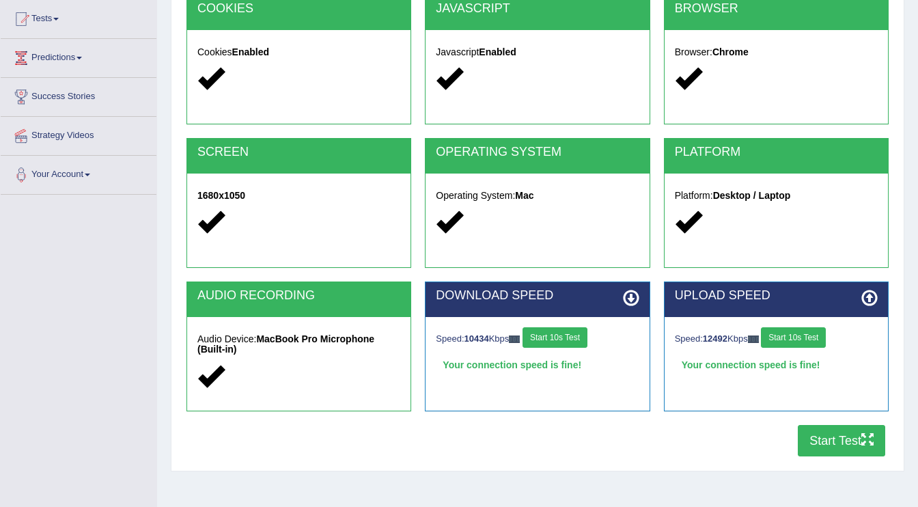  Describe the element at coordinates (752, 195) in the screenshot. I see `strong: Desktop / Laptop` at that location.